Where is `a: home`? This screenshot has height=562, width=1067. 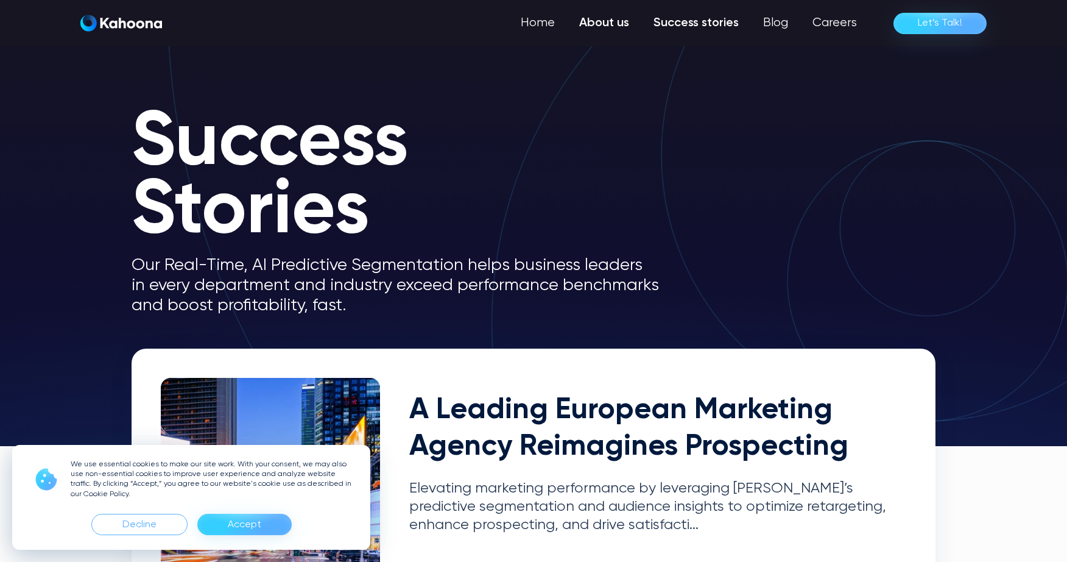
a: home is located at coordinates (121, 23).